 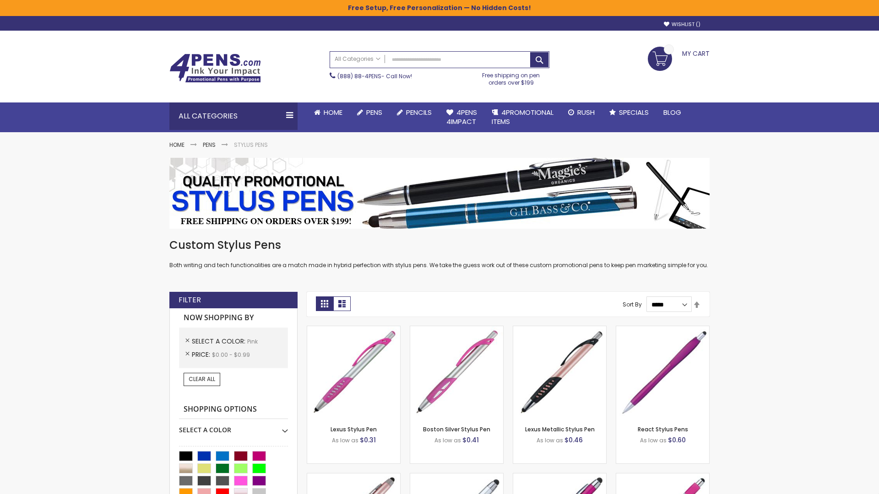 I want to click on a: Metallic Cool Grip Stylus Pen-Pink, so click(x=559, y=477).